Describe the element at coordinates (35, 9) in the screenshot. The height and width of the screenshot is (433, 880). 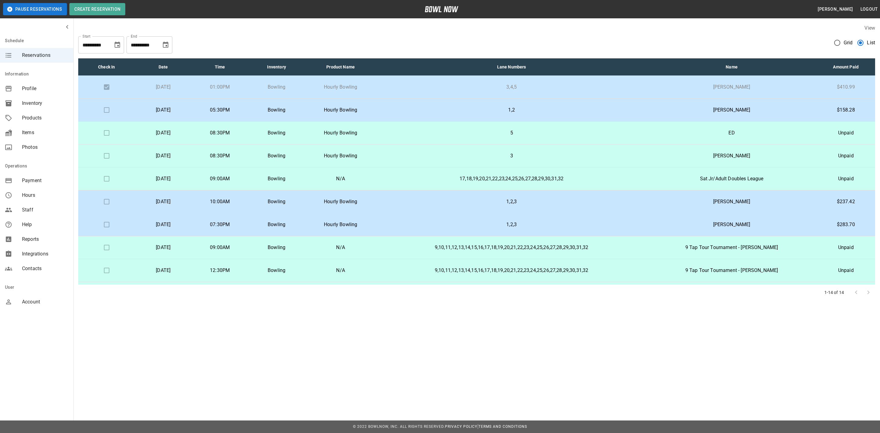
I see `button: Pause Reservations` at that location.